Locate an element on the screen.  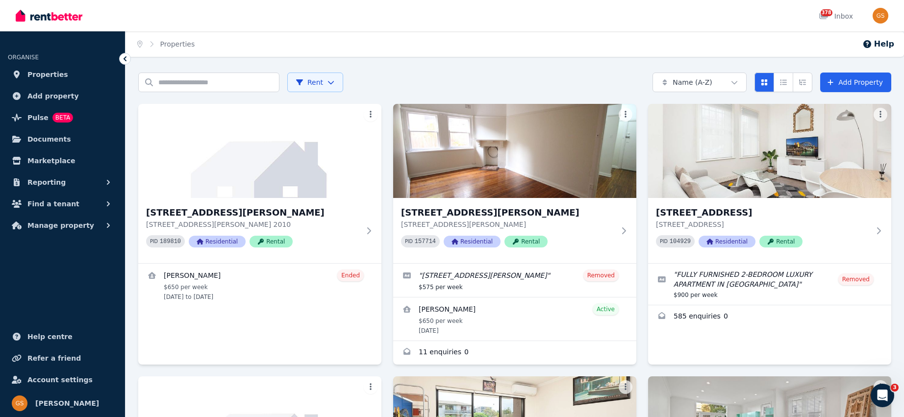
span: ORGANISE is located at coordinates (23, 57).